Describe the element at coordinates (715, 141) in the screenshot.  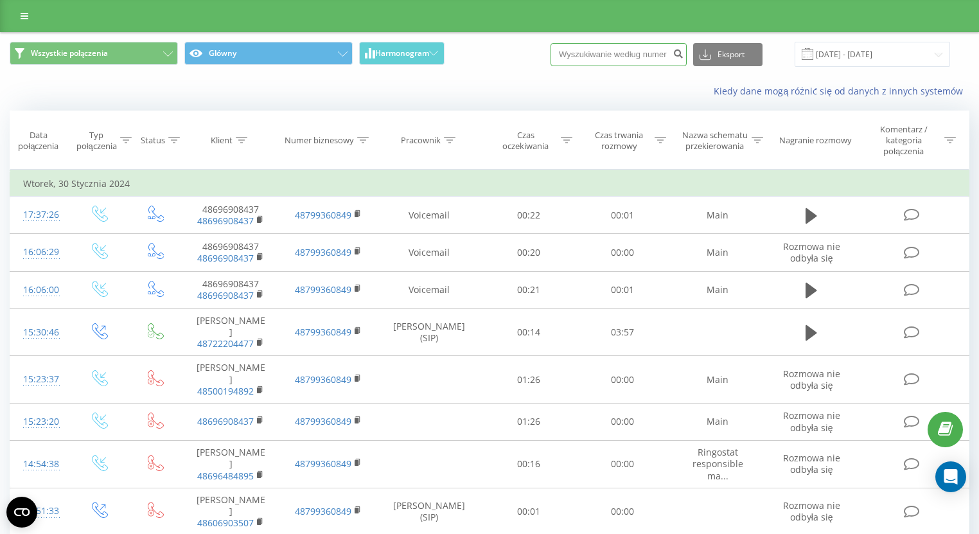
I see `div: Nazwa schematu przekierowania` at that location.